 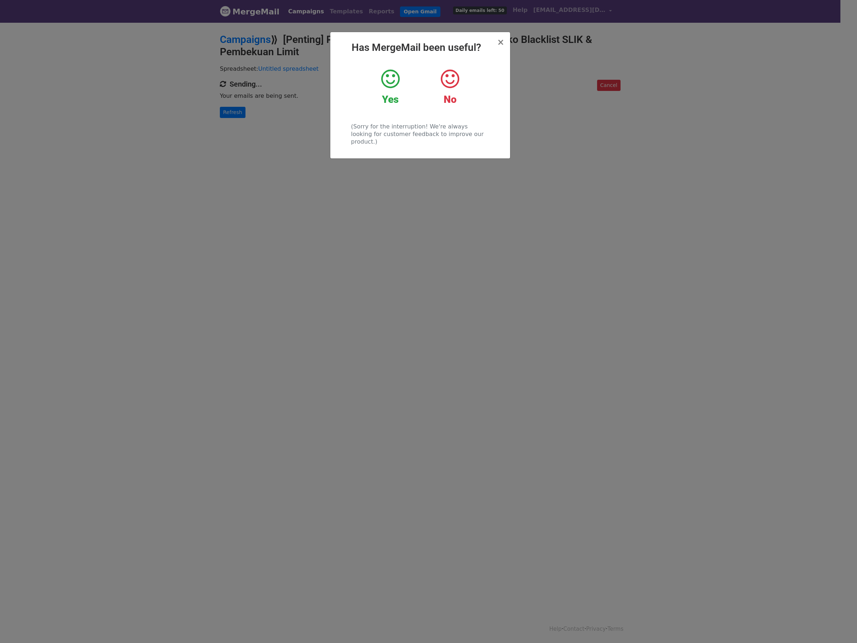 What do you see at coordinates (420, 48) in the screenshot?
I see `h2: Has MergeMail been useful?` at bounding box center [420, 48].